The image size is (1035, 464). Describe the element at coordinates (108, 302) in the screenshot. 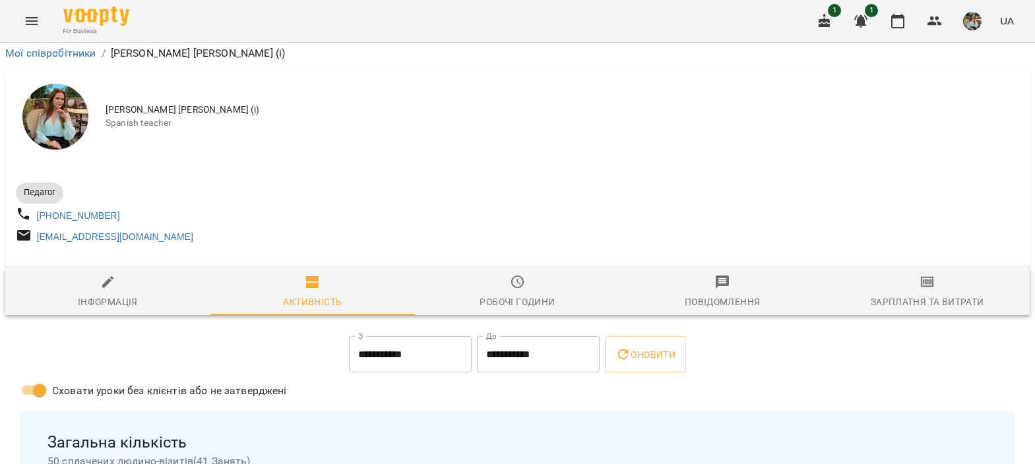

I see `div: Інформація` at that location.